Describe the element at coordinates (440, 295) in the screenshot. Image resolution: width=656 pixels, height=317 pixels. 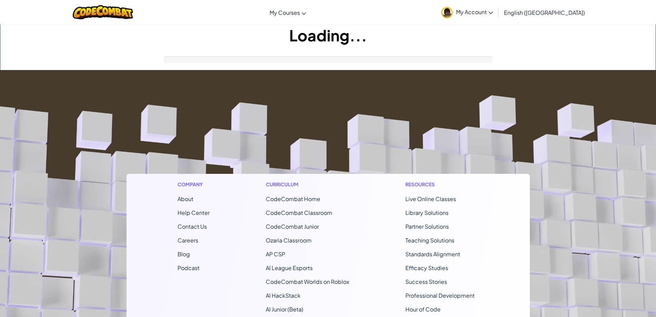
I see `a: Professional Development` at that location.